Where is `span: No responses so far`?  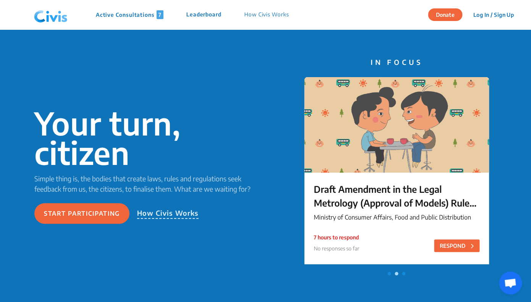 span: No responses so far is located at coordinates (336, 248).